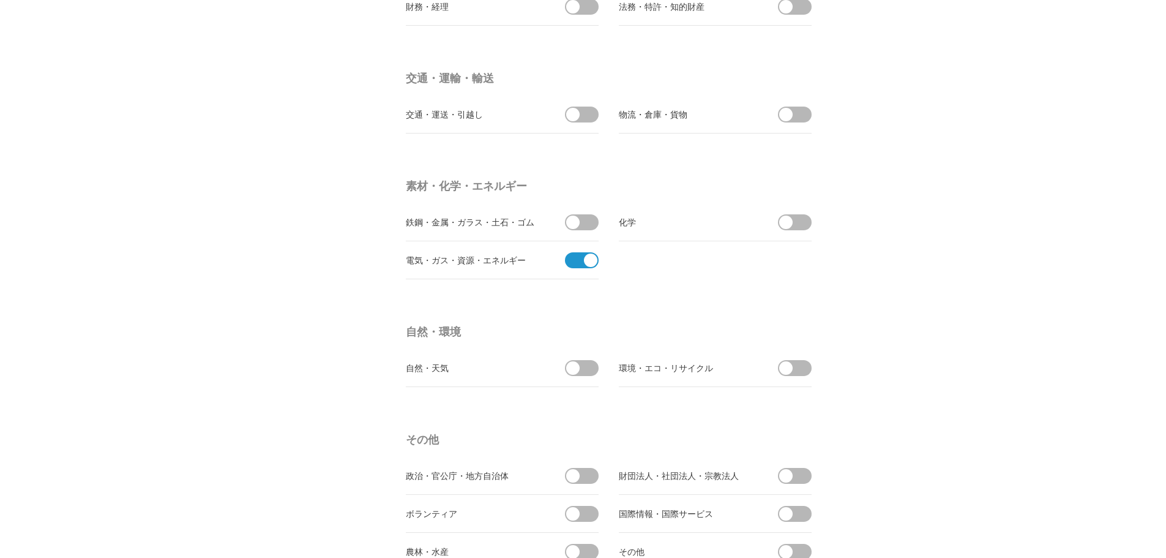 The height and width of the screenshot is (558, 1166). What do you see at coordinates (474, 367) in the screenshot?
I see `div: 自然・天気` at bounding box center [474, 367].